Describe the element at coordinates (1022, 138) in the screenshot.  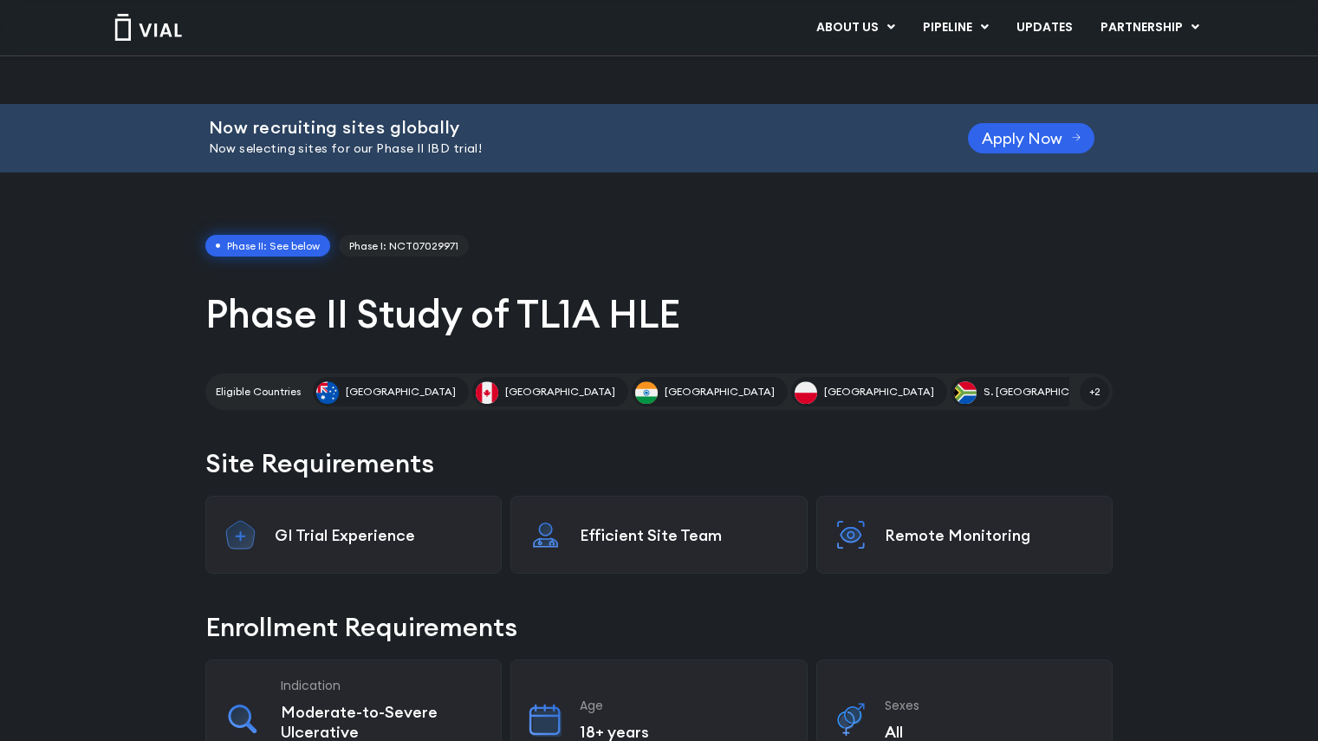
I see `span: Apply Now` at that location.